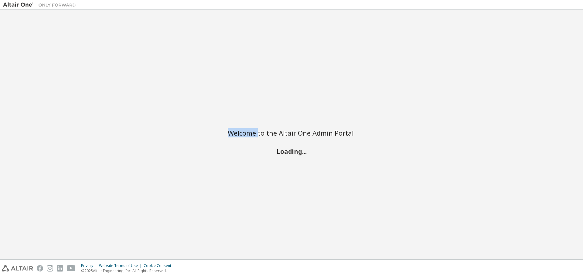 Image resolution: width=583 pixels, height=277 pixels. I want to click on div: Website Terms of Use, so click(121, 266).